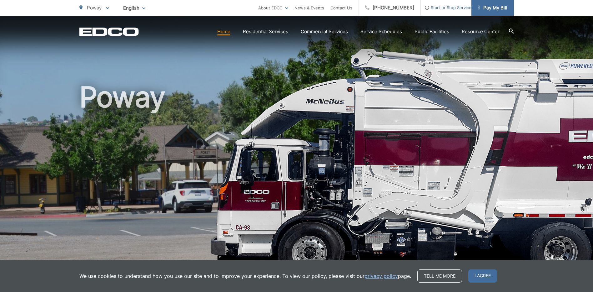  What do you see at coordinates (381, 32) in the screenshot?
I see `a: Service Schedules` at bounding box center [381, 32].